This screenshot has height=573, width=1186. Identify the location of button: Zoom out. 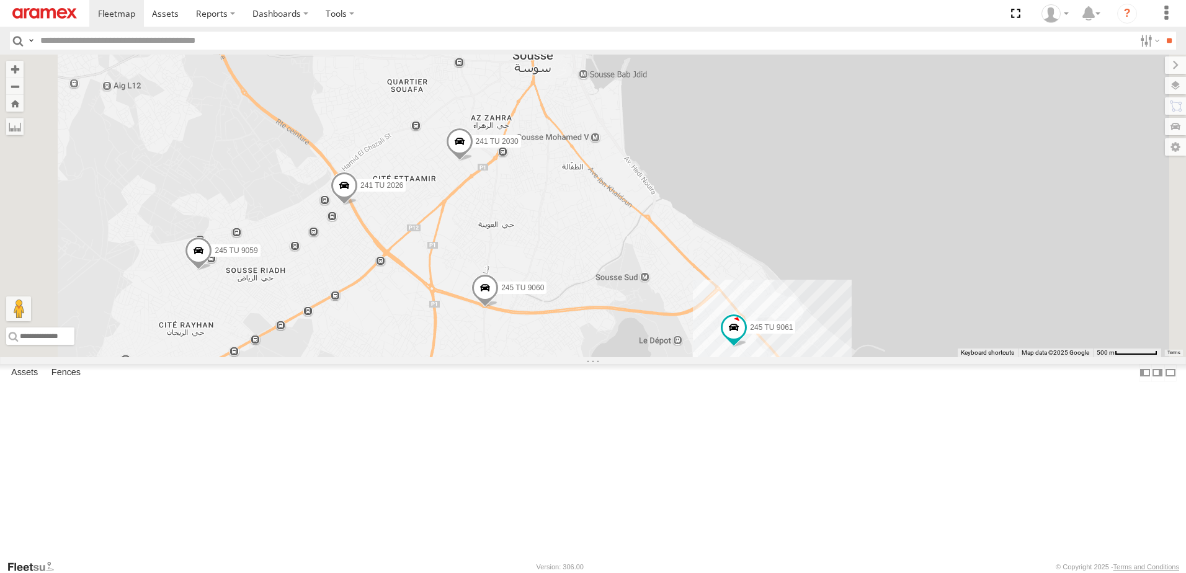
(15, 86).